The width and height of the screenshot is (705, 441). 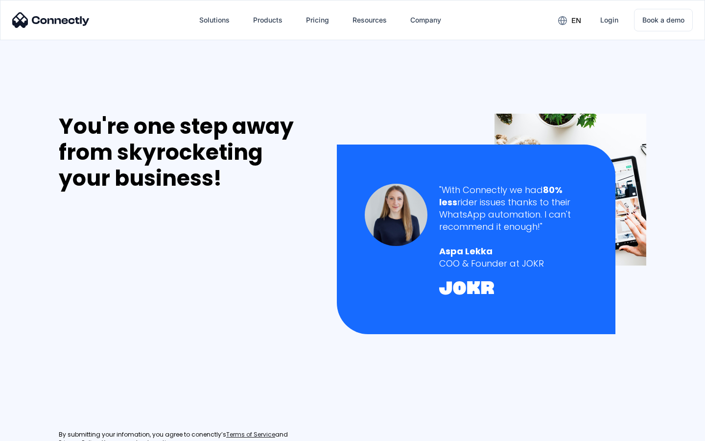 I want to click on a: Login, so click(x=609, y=20).